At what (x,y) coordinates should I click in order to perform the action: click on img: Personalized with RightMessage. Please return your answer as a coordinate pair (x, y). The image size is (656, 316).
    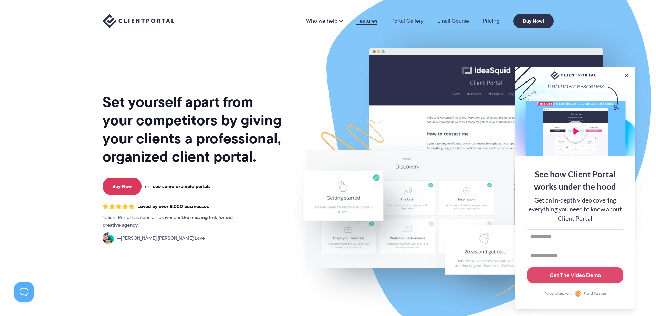
    Looking at the image, I should click on (578, 294).